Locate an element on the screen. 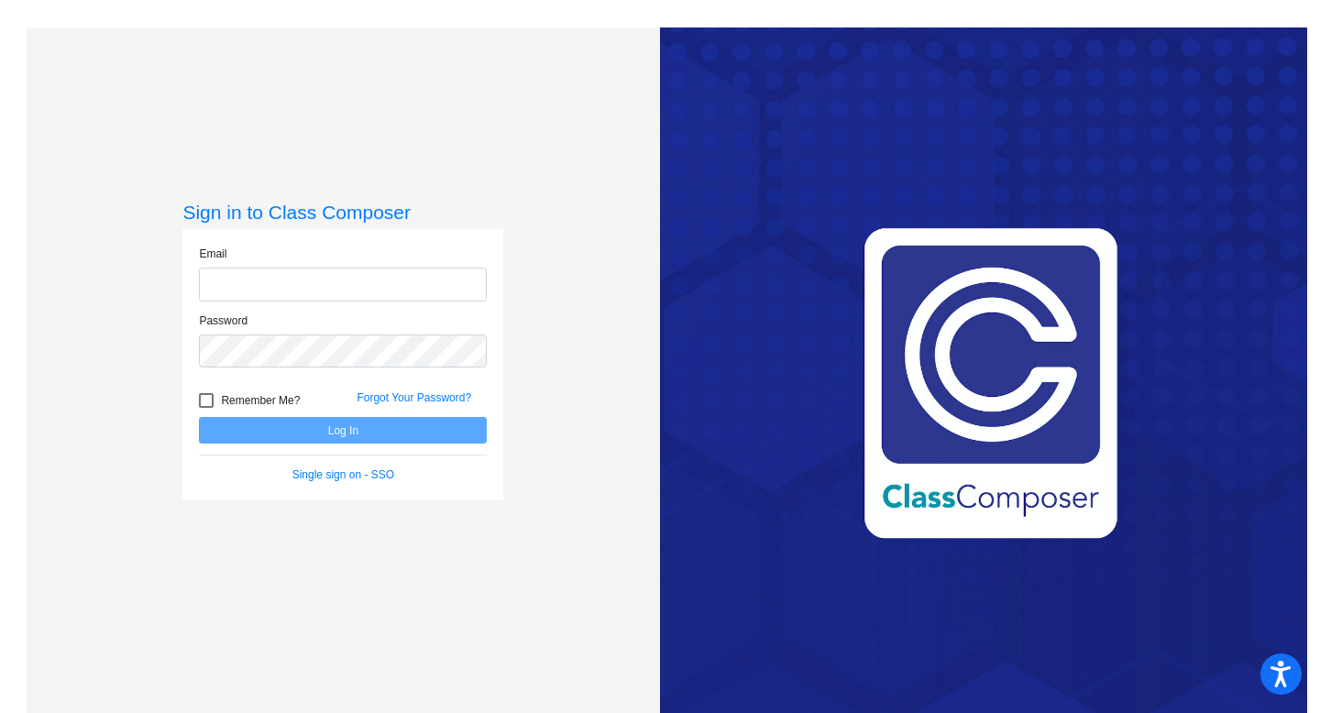  span: Remember Me? is located at coordinates (260, 401).